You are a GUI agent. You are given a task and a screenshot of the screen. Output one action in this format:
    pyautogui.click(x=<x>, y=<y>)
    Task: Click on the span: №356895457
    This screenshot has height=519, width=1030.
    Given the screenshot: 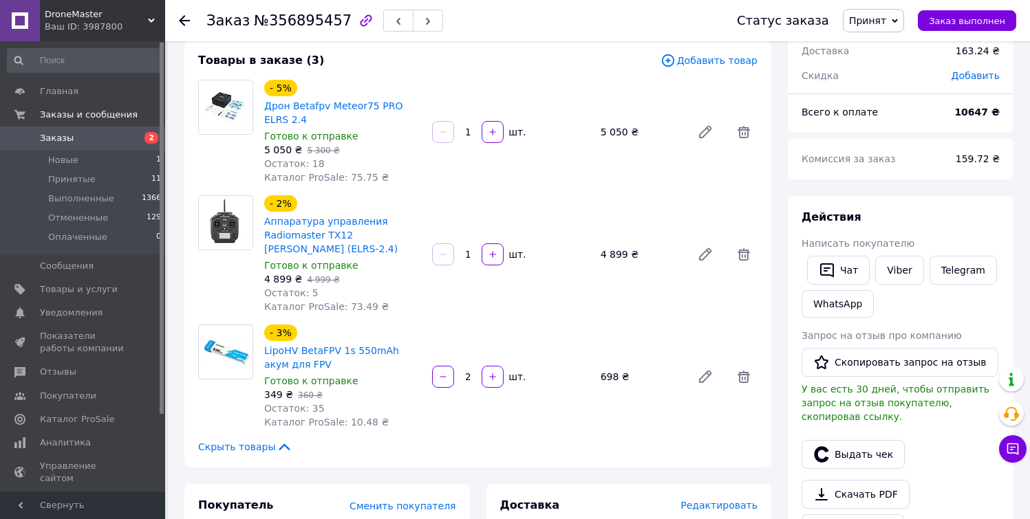 What is the action you would take?
    pyautogui.click(x=303, y=21)
    